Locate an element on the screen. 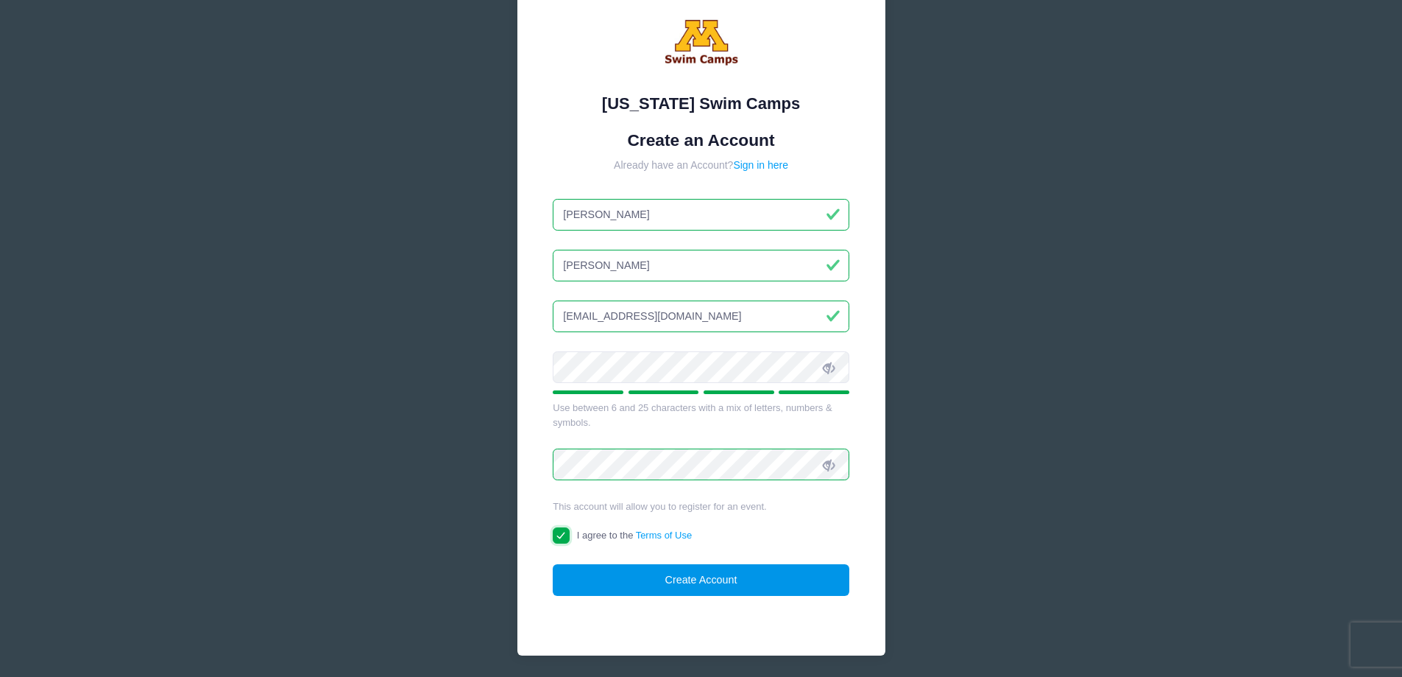 This screenshot has height=677, width=1402. div: Use between 6 and 25 characters with a mix of letters, numbers & symbols. is located at coordinates (701, 414).